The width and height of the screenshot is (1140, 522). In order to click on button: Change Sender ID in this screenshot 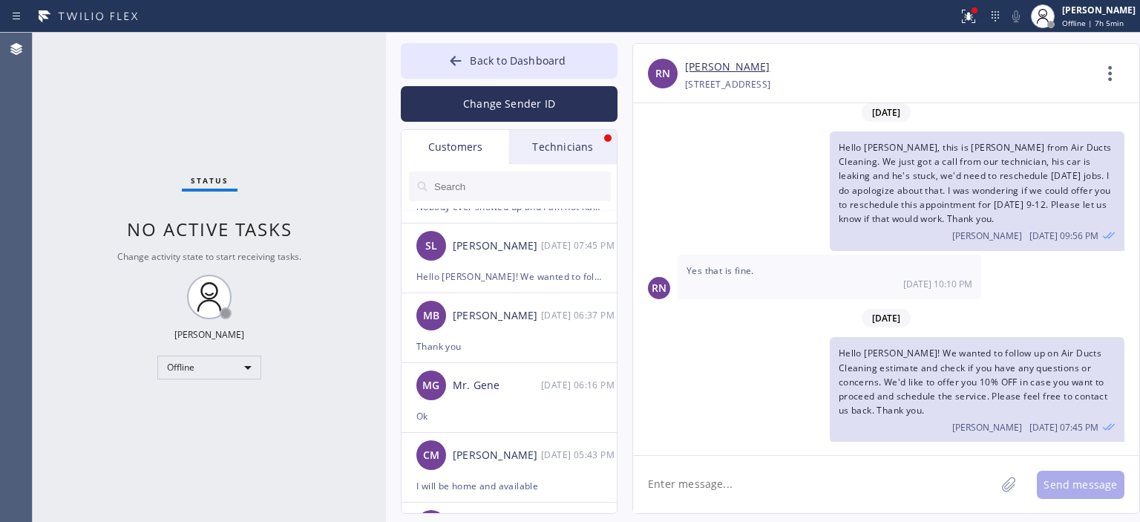, I will do `click(509, 104)`.